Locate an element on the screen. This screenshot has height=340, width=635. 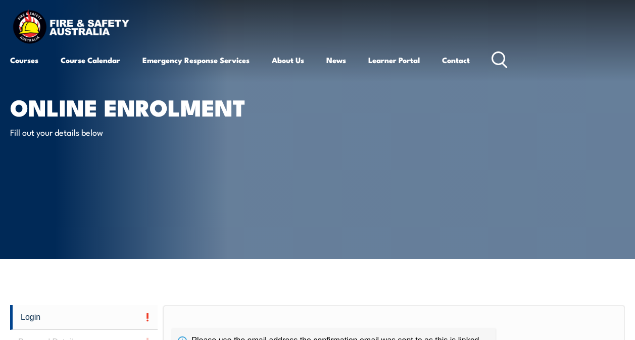
a: About Us is located at coordinates (288, 60).